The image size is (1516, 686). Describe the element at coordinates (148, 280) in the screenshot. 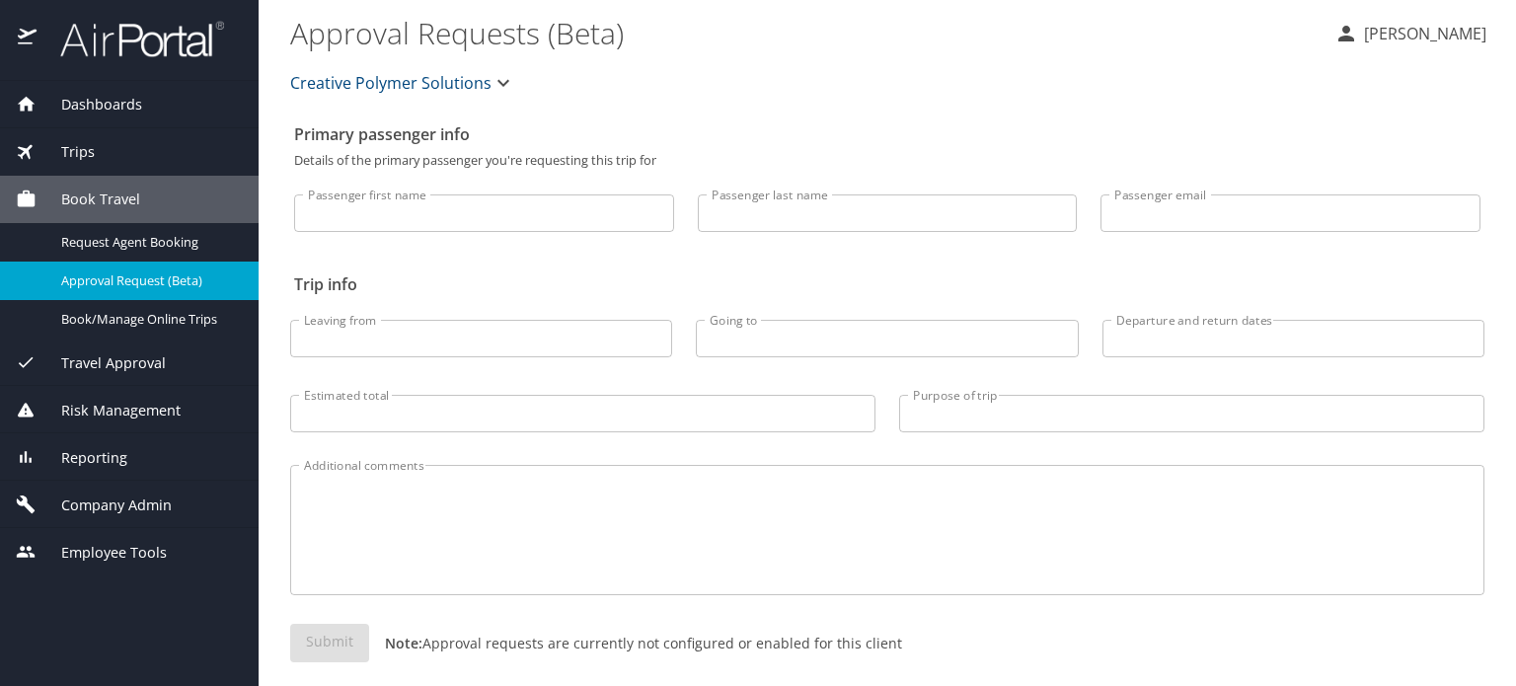

I see `span: Approval Request (Beta)` at that location.